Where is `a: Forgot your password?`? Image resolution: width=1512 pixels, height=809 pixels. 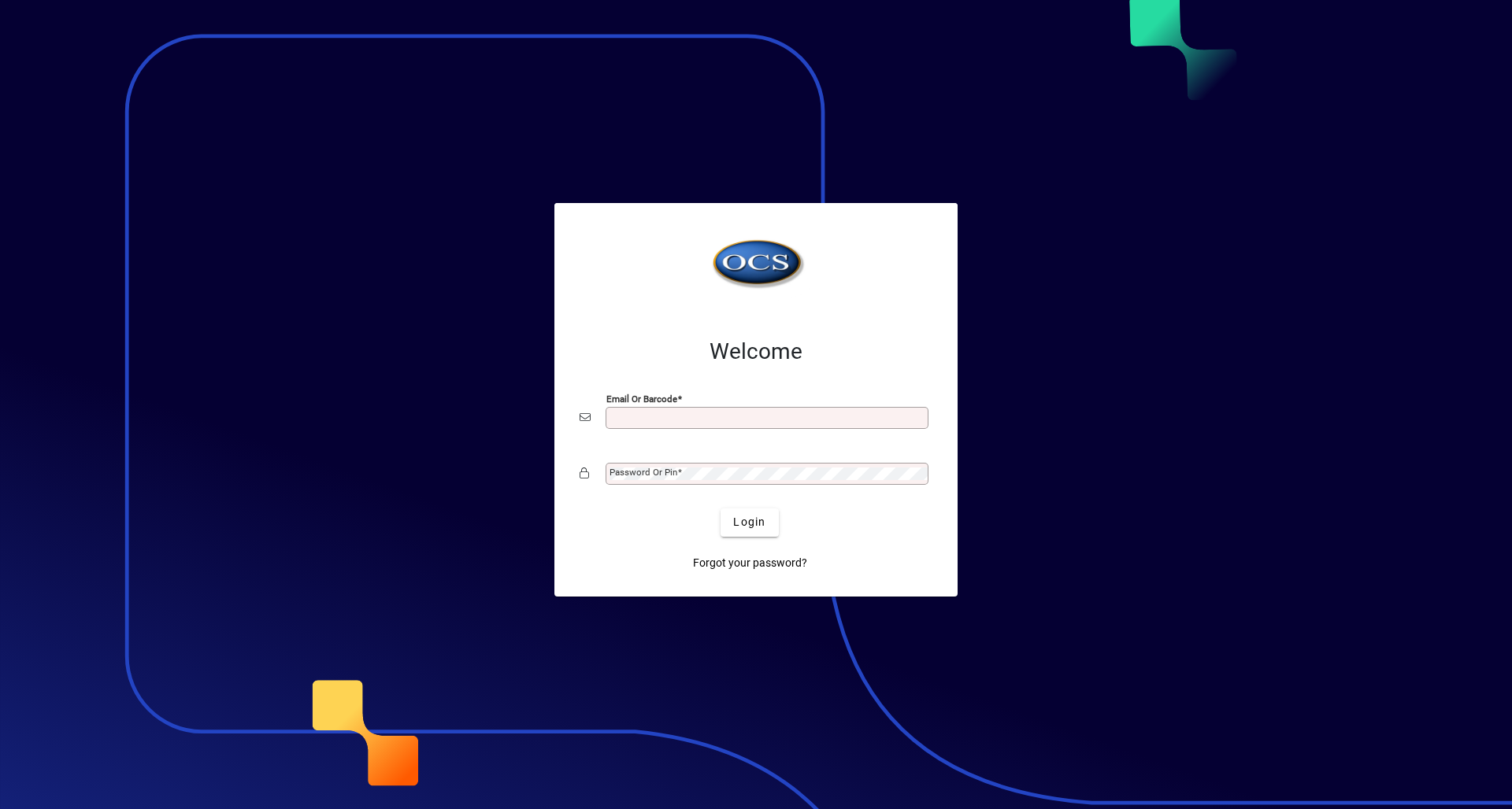
a: Forgot your password? is located at coordinates (749, 564).